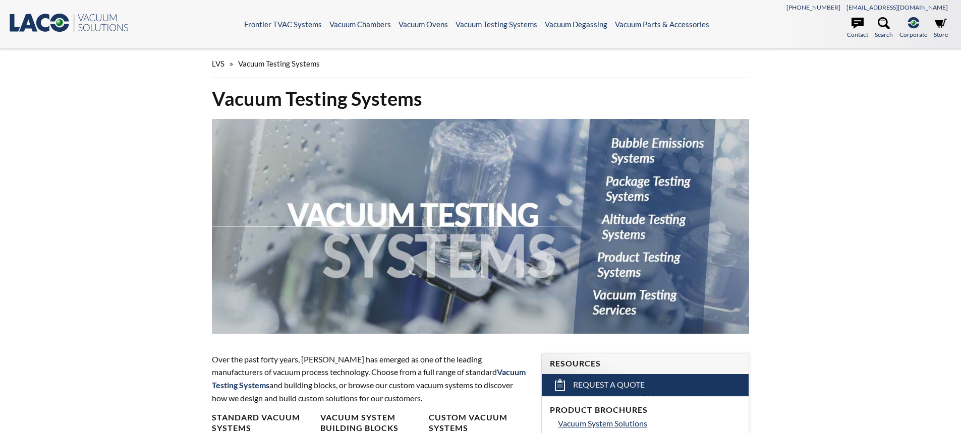 This screenshot has height=433, width=961. What do you see at coordinates (884, 28) in the screenshot?
I see `a: Search` at bounding box center [884, 28].